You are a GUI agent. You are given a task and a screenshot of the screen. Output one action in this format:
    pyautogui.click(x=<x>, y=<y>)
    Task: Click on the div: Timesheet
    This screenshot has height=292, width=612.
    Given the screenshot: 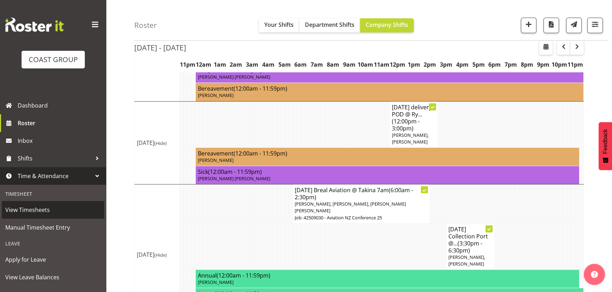 What is the action you would take?
    pyautogui.click(x=53, y=194)
    